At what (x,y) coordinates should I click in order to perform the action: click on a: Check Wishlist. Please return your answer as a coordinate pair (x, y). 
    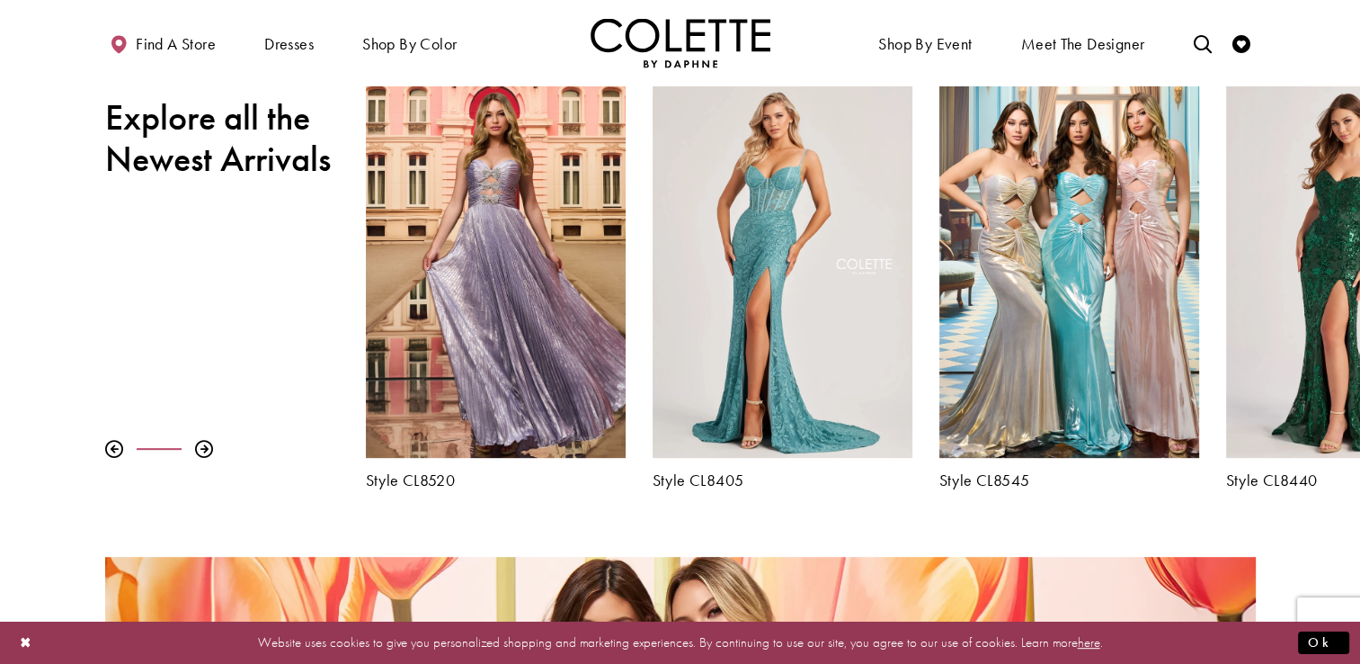
    Looking at the image, I should click on (1242, 42).